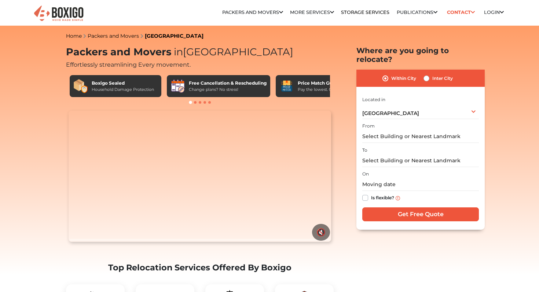  I want to click on label: Within City, so click(403, 78).